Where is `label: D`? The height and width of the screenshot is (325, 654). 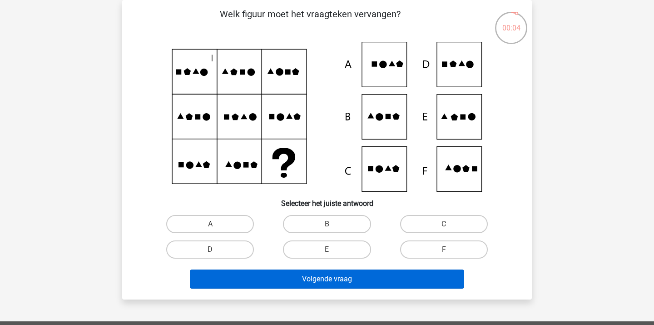 label: D is located at coordinates (210, 249).